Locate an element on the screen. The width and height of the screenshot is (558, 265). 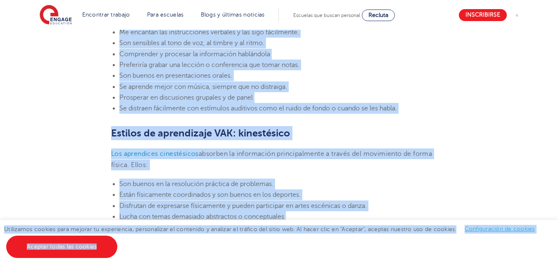
font: Preferiría grabar una lección o conferencia que tomar notas. is located at coordinates (209, 65).